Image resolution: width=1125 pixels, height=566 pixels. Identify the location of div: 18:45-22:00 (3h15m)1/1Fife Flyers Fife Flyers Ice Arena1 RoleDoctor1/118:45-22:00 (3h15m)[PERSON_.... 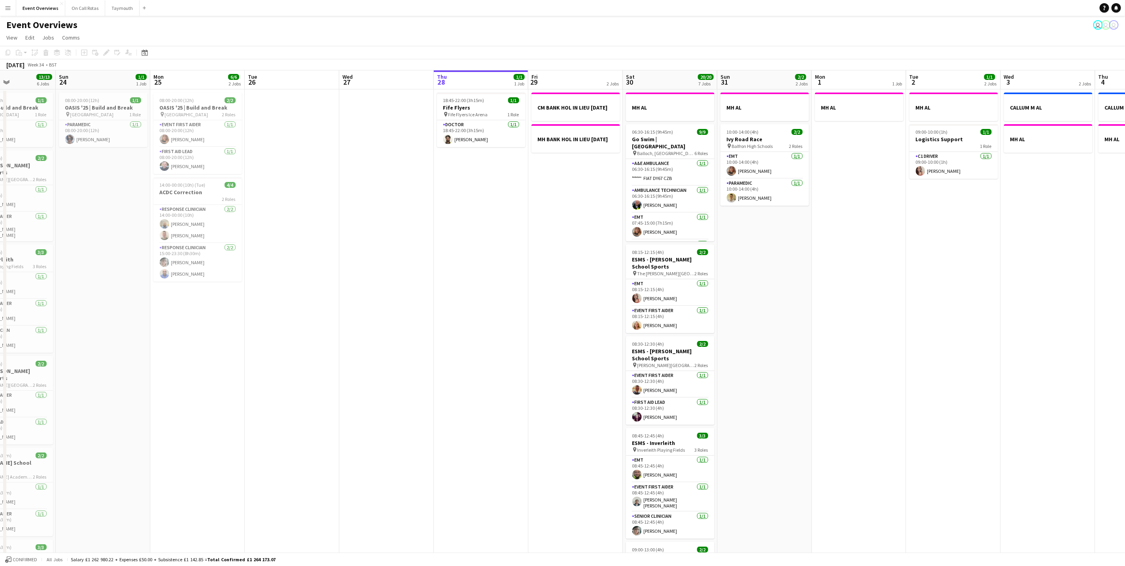
(481, 120).